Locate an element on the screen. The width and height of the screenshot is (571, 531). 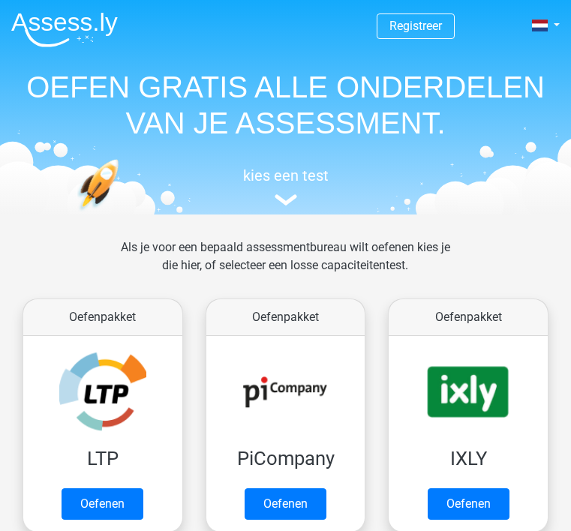
div: Als je voor een bepaald assessmentbureau wilt oefenen kies je die hier, of selecteer een losse ca... is located at coordinates (285, 265).